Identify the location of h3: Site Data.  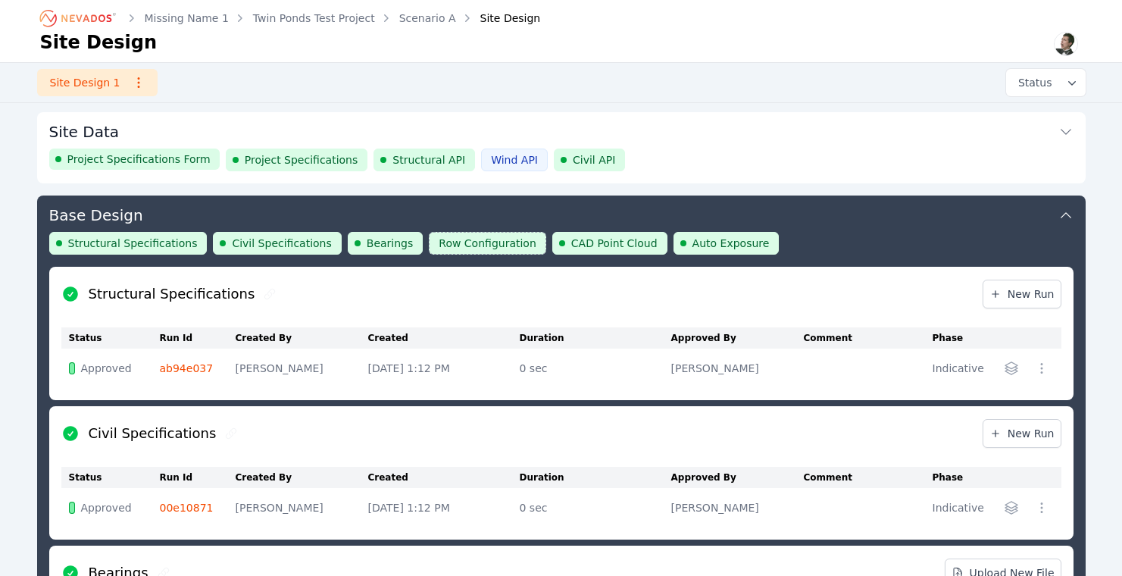
(84, 132).